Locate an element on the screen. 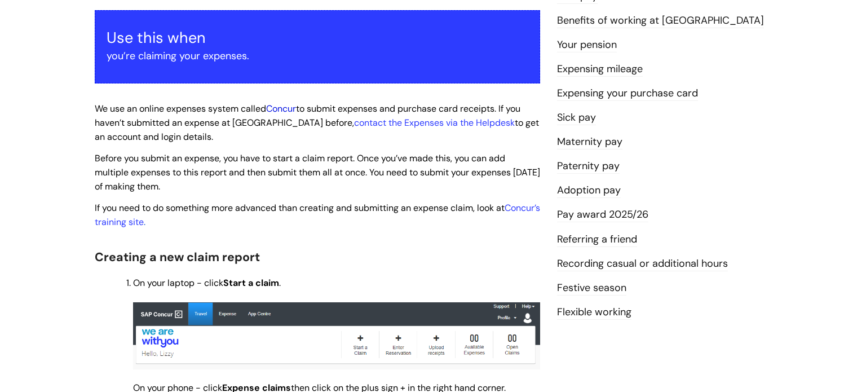 Image resolution: width=866 pixels, height=392 pixels. a: Your pension is located at coordinates (587, 45).